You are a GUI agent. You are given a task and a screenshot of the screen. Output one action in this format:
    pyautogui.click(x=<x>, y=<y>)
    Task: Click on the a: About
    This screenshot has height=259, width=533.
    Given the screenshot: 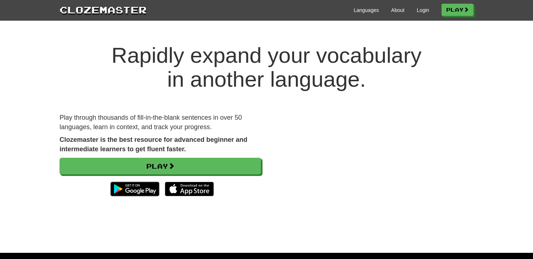 What is the action you would take?
    pyautogui.click(x=397, y=10)
    